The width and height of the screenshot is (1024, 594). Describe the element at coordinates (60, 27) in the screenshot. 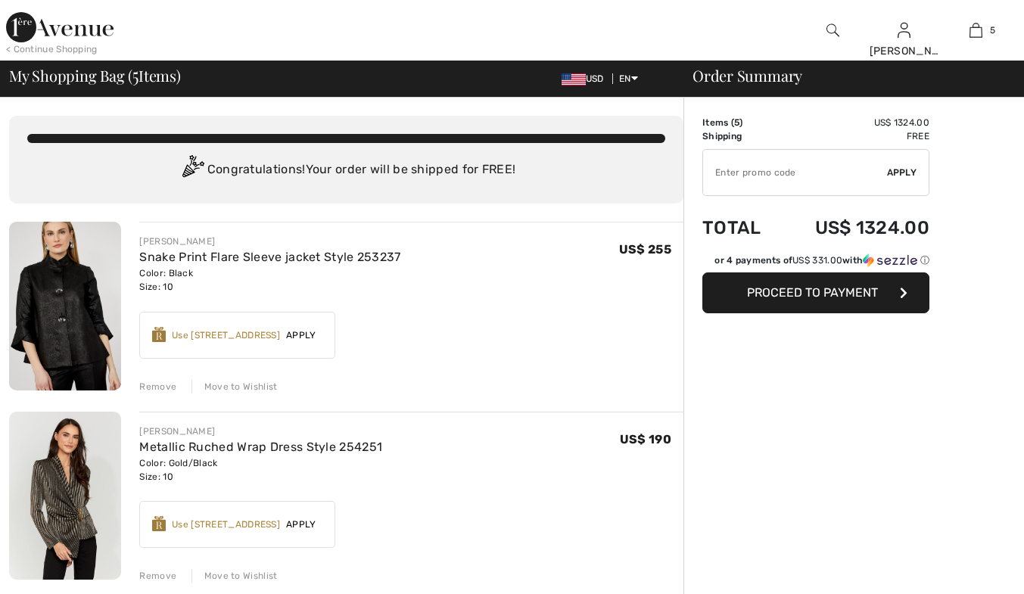

I see `img: 1ère Avenue` at that location.